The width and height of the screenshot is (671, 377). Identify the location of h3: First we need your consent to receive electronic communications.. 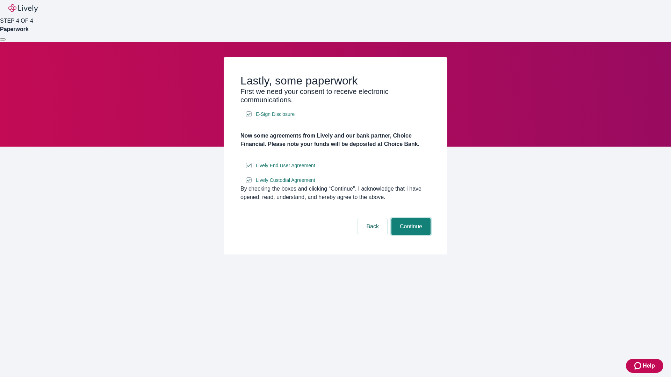
(335, 96).